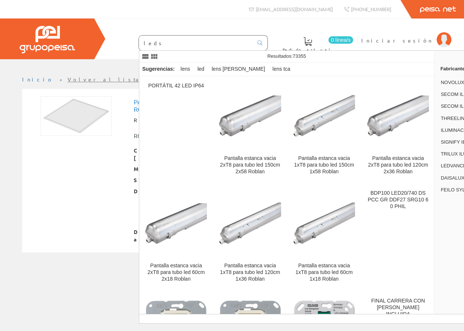 This screenshot has width=464, height=331. Describe the element at coordinates (158, 69) in the screenshot. I see `div: Sugerencias:` at that location.